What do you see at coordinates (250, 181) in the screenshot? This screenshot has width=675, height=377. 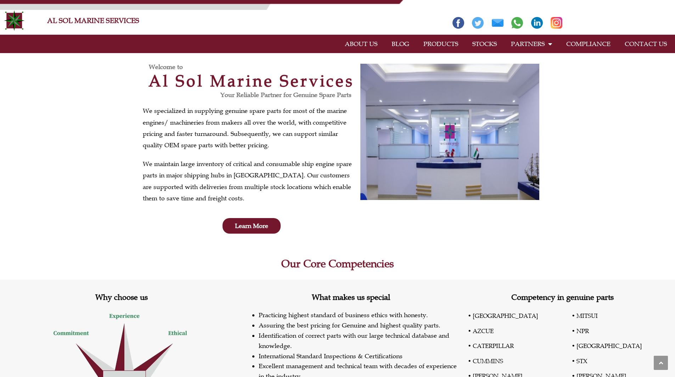 I see `p: We maintain large inventory of critical and consumable ship engine spare parts in major shipping ...` at bounding box center [250, 181].